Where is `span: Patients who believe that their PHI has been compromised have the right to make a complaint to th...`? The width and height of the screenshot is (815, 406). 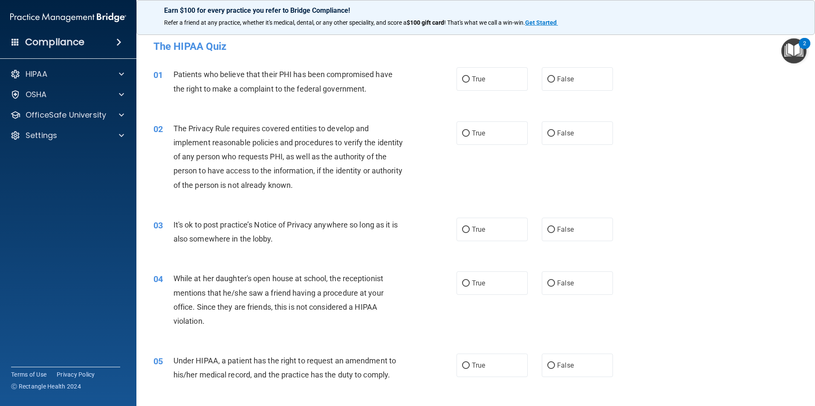 span: Patients who believe that their PHI has been compromised have the right to make a complaint to th... is located at coordinates (283, 81).